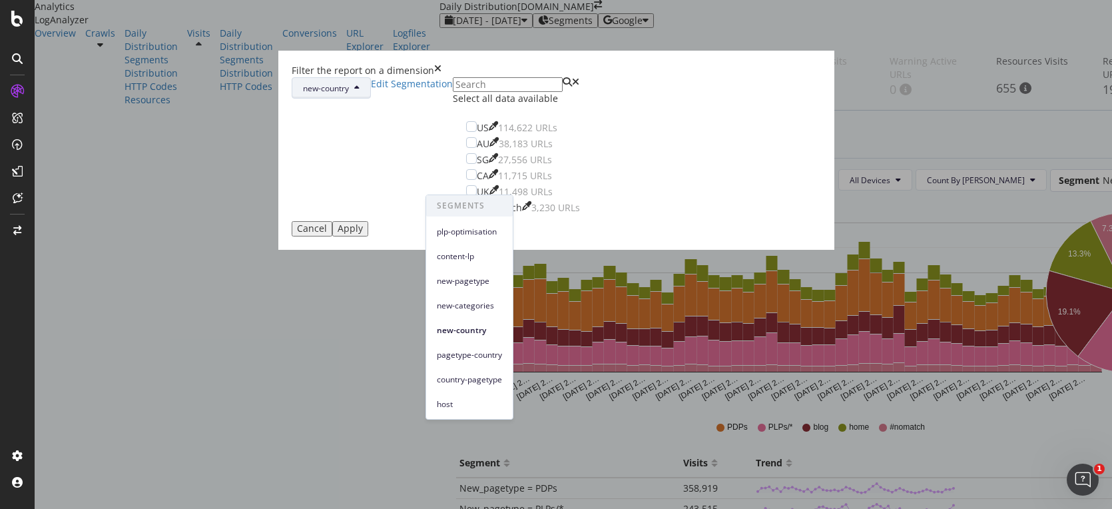 The height and width of the screenshot is (509, 1112). Describe the element at coordinates (469, 379) in the screenshot. I see `span: country-pagetype` at that location.